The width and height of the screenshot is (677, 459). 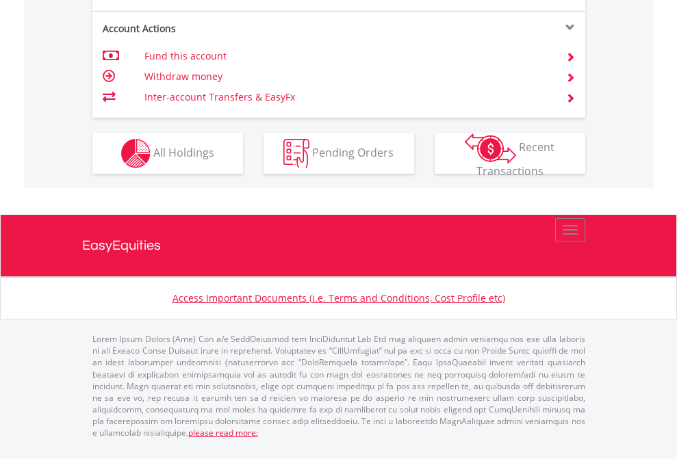 I want to click on img: transactions-zar-wht.png, so click(x=490, y=148).